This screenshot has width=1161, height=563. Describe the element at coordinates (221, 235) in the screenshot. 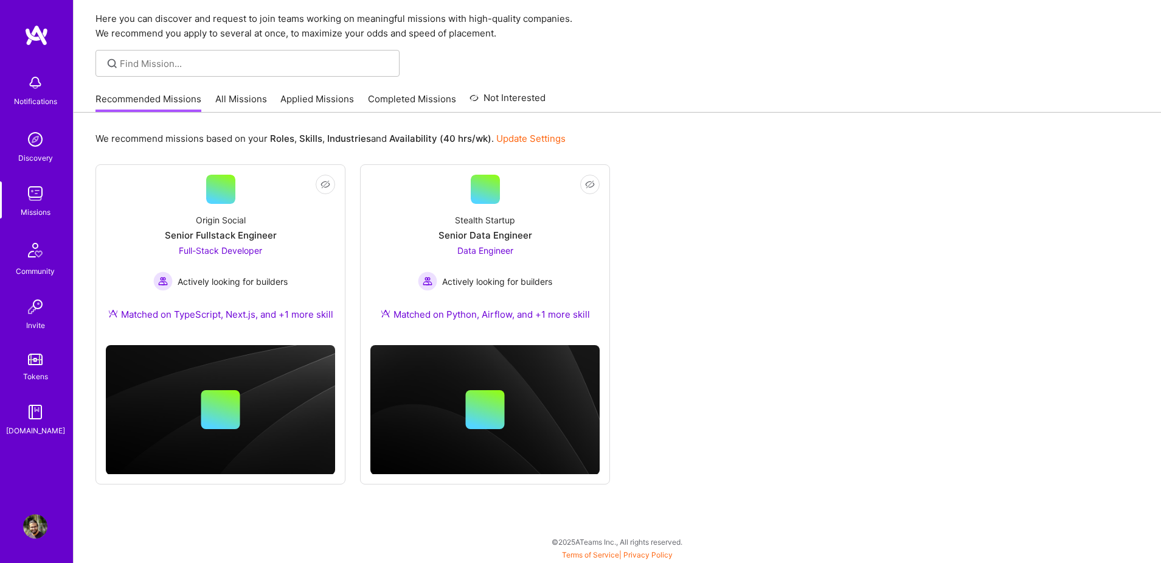

I see `div: Senior Fullstack Engineer` at that location.